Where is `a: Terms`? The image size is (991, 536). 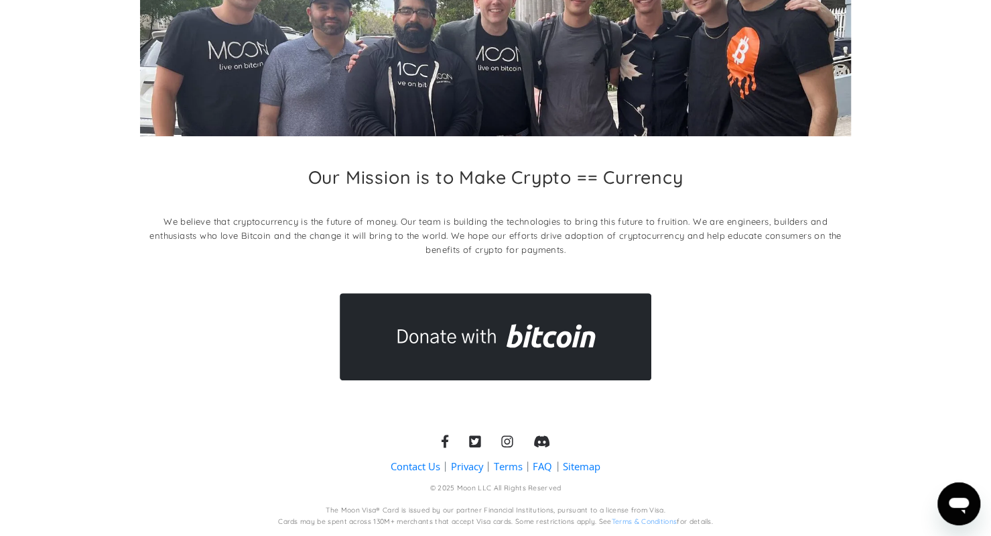 a: Terms is located at coordinates (508, 466).